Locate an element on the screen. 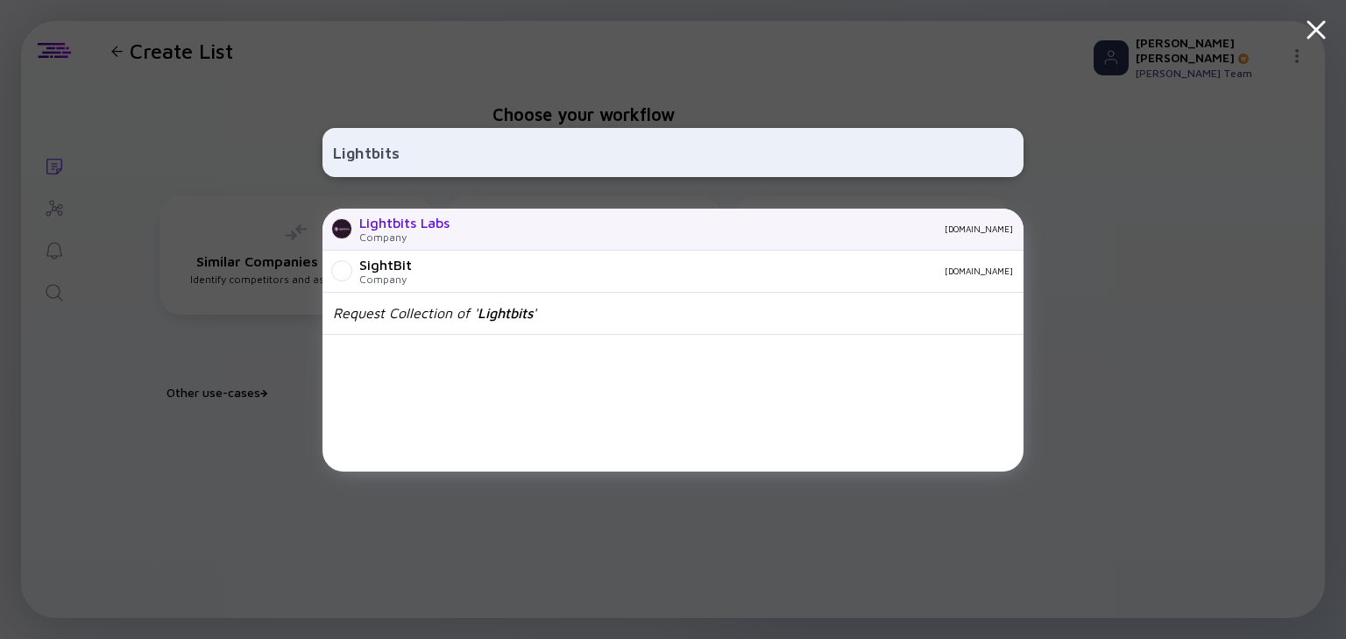 The height and width of the screenshot is (639, 1346). div: Lightbits Labs is located at coordinates (404, 223).